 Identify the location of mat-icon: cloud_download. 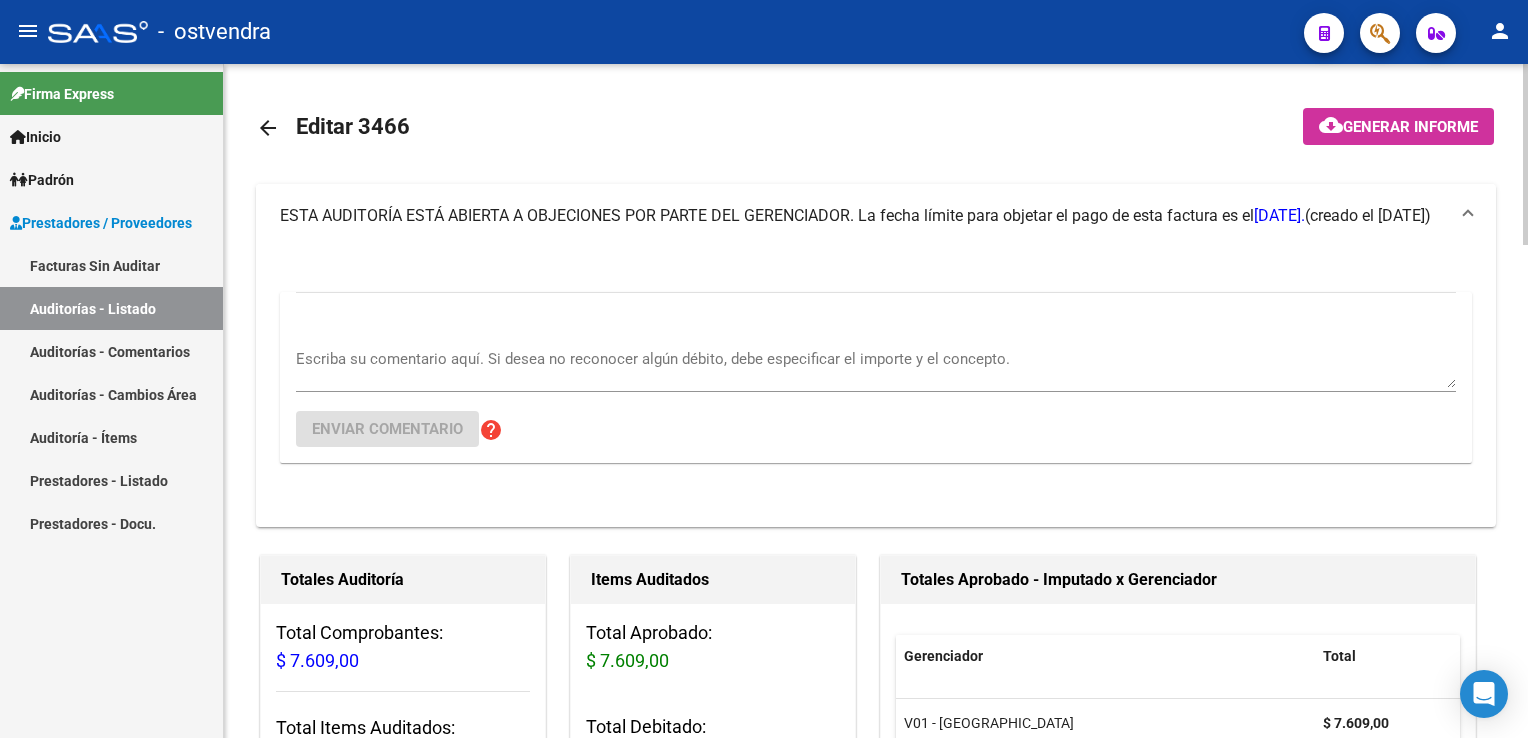
(1331, 125).